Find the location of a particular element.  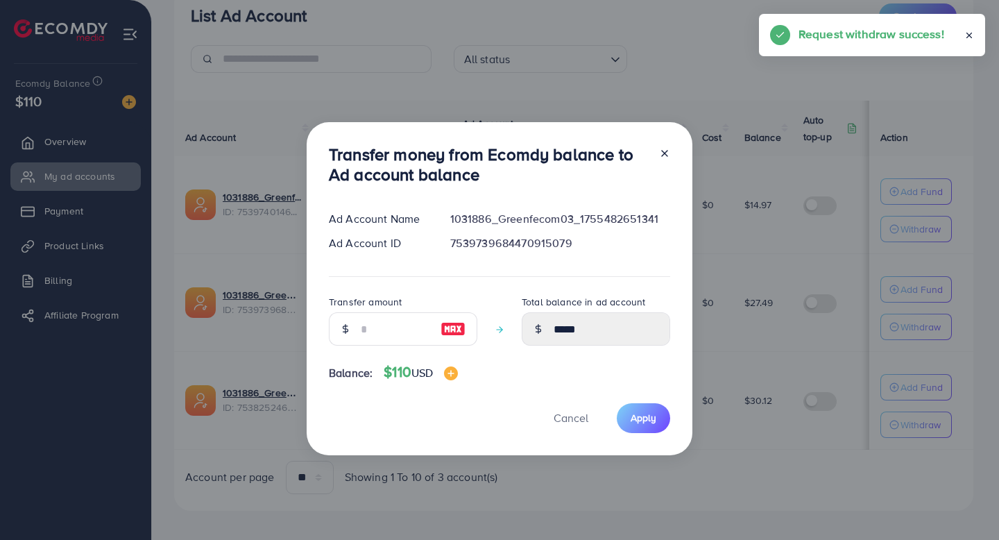

div: Ad Account Name is located at coordinates (378, 219).